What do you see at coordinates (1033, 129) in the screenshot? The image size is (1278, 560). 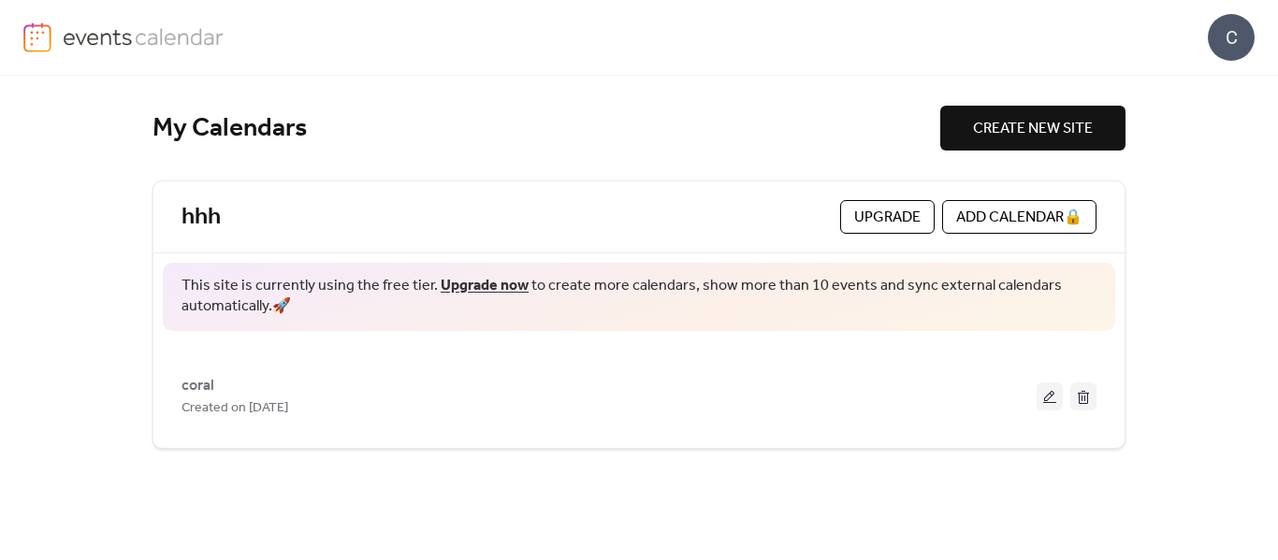 I see `span: CREATE NEW SITE` at bounding box center [1033, 129].